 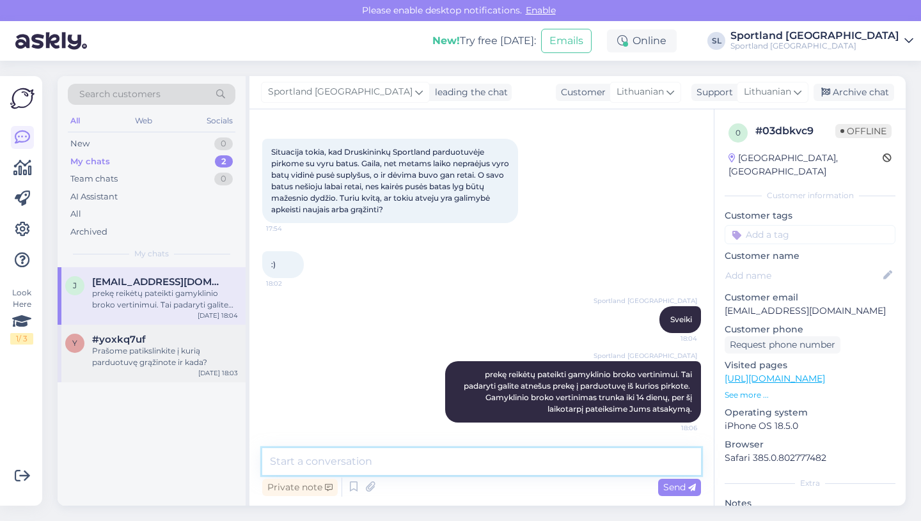 What do you see at coordinates (446, 40) in the screenshot?
I see `b: New!` at bounding box center [446, 40].